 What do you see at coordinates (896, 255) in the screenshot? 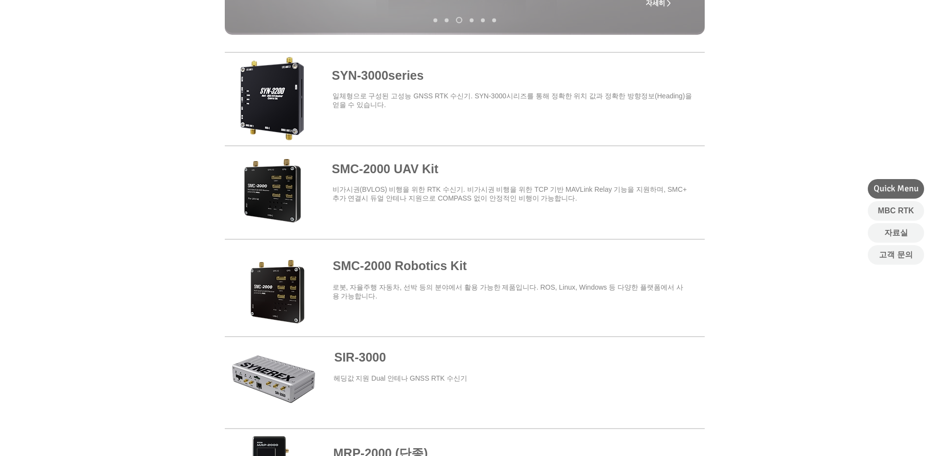
I see `a: 고객 문의` at bounding box center [896, 255].